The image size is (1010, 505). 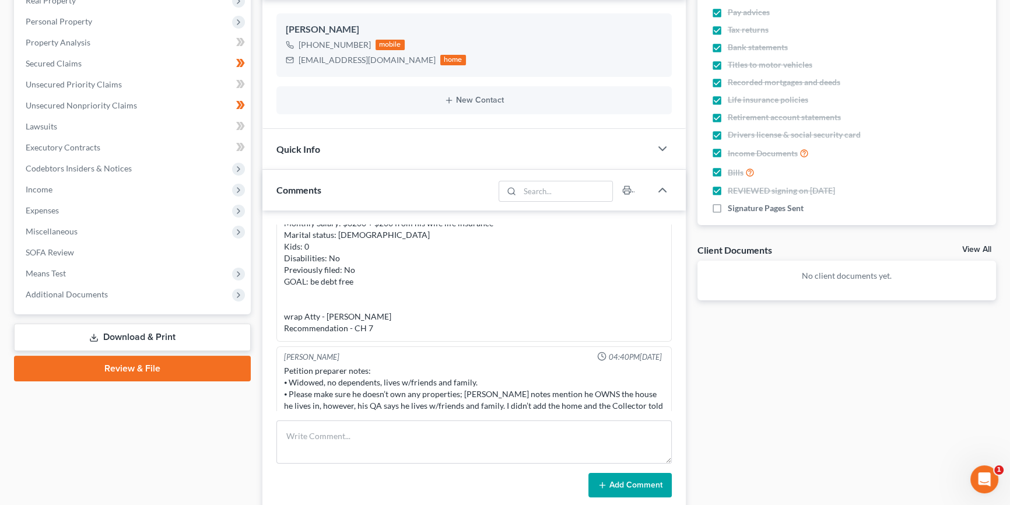 What do you see at coordinates (132, 368) in the screenshot?
I see `a: Review & File` at bounding box center [132, 368].